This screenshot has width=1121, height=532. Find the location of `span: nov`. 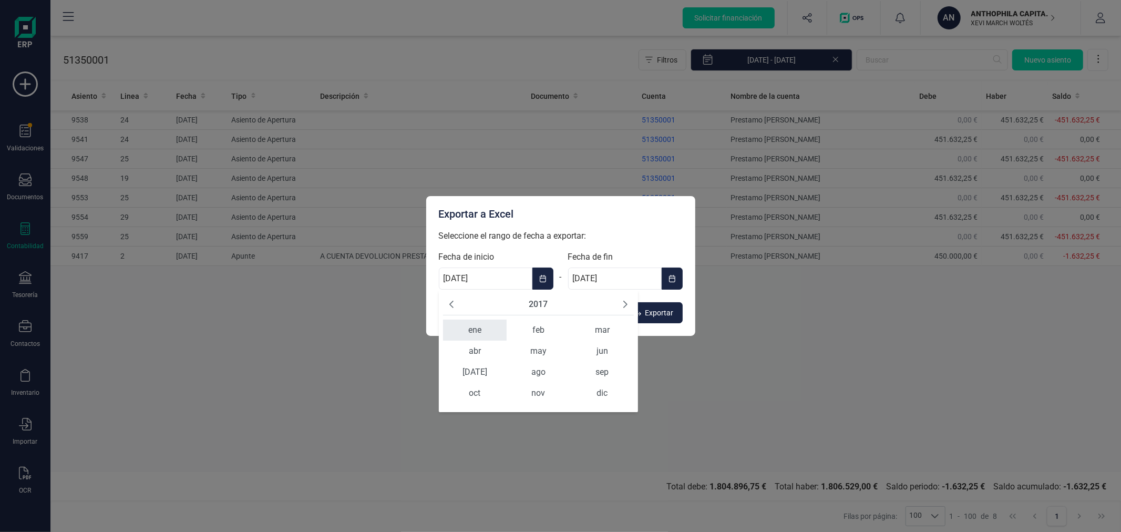

span: nov is located at coordinates (538, 393).